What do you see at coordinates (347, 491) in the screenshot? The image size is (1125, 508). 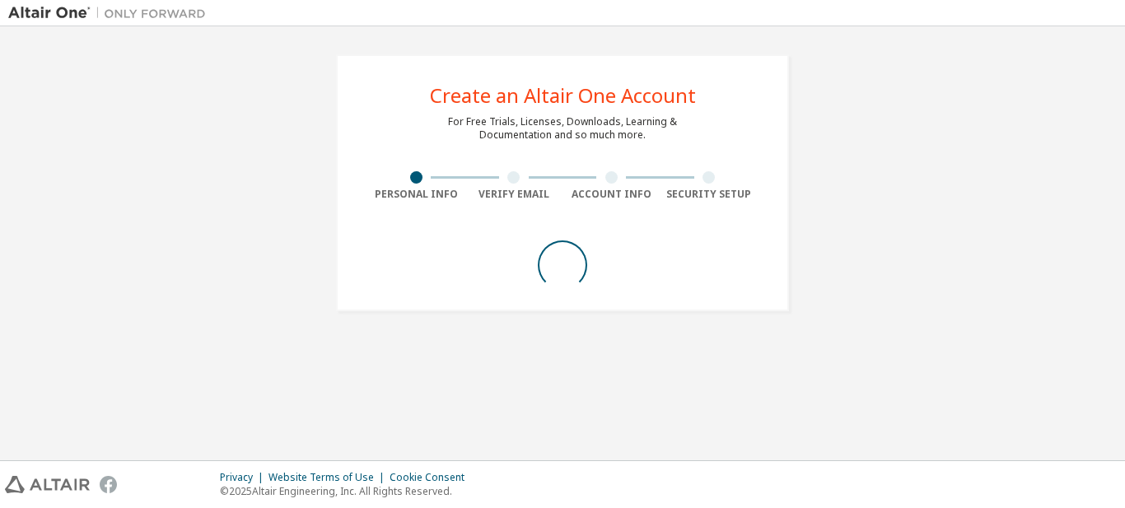 I see `p: © 2025 Altair Engineering, Inc. All Rights Reserved.` at bounding box center [347, 491].